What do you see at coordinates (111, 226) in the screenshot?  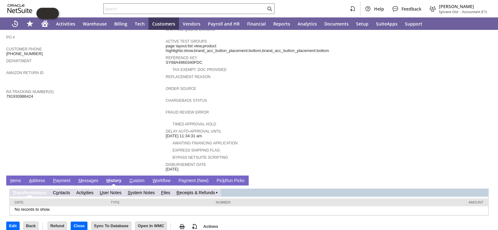 I see `input: Sync To Database` at bounding box center [111, 226].